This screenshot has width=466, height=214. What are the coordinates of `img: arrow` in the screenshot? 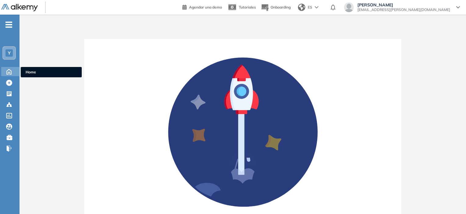 It's located at (316, 7).